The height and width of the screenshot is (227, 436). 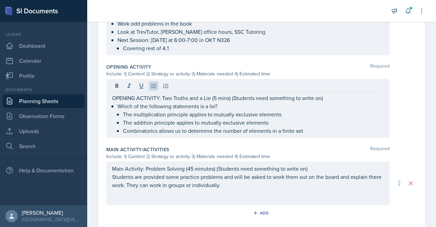 I want to click on a: Uploads, so click(x=44, y=131).